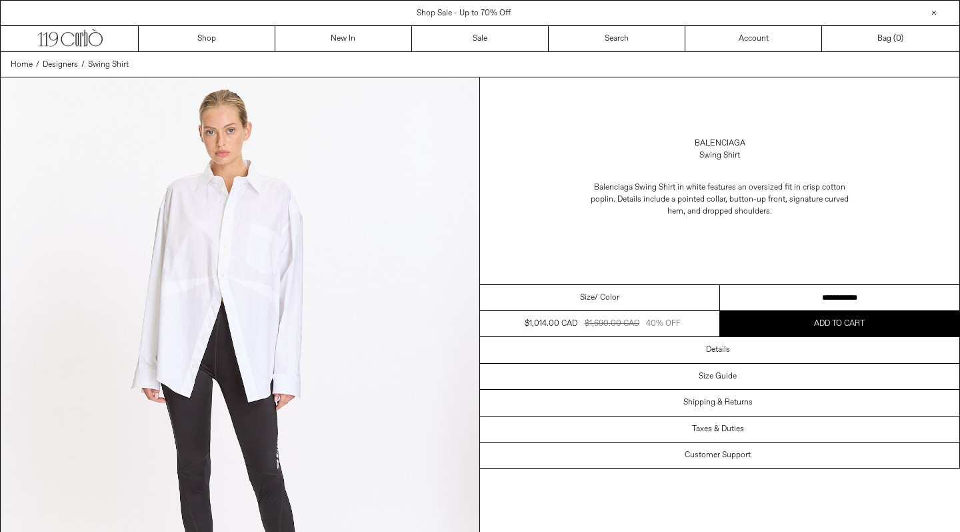  Describe the element at coordinates (754, 39) in the screenshot. I see `a: Account` at that location.